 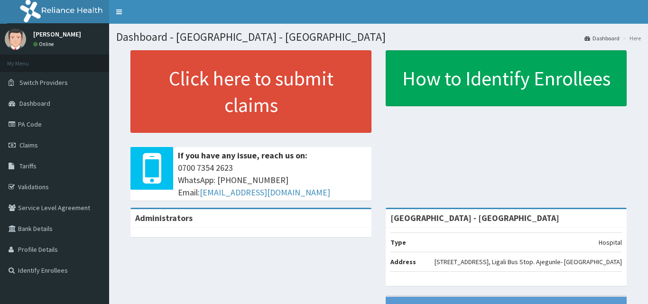 I want to click on b: If you have any issue, reach us on:, so click(x=243, y=155).